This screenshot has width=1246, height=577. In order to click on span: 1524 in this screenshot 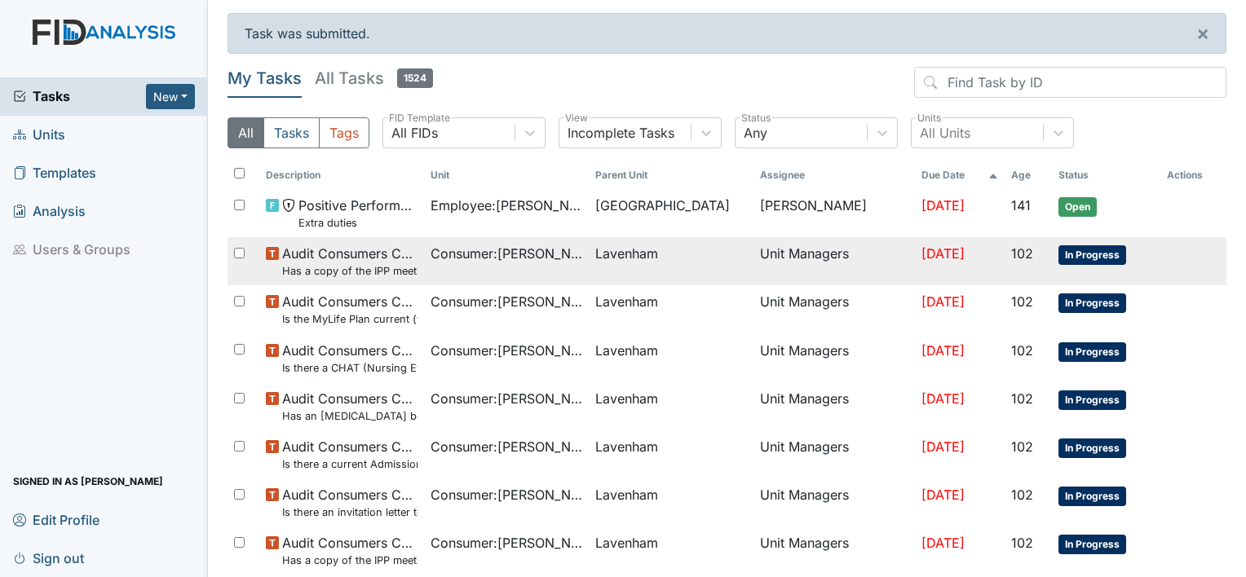, I will do `click(415, 78)`.